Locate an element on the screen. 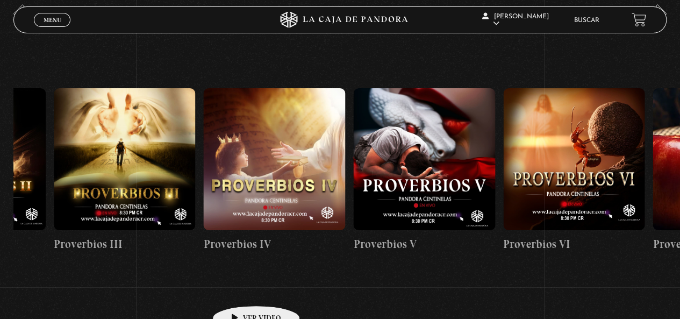 The height and width of the screenshot is (319, 680). span: Cerrar is located at coordinates (52, 30).